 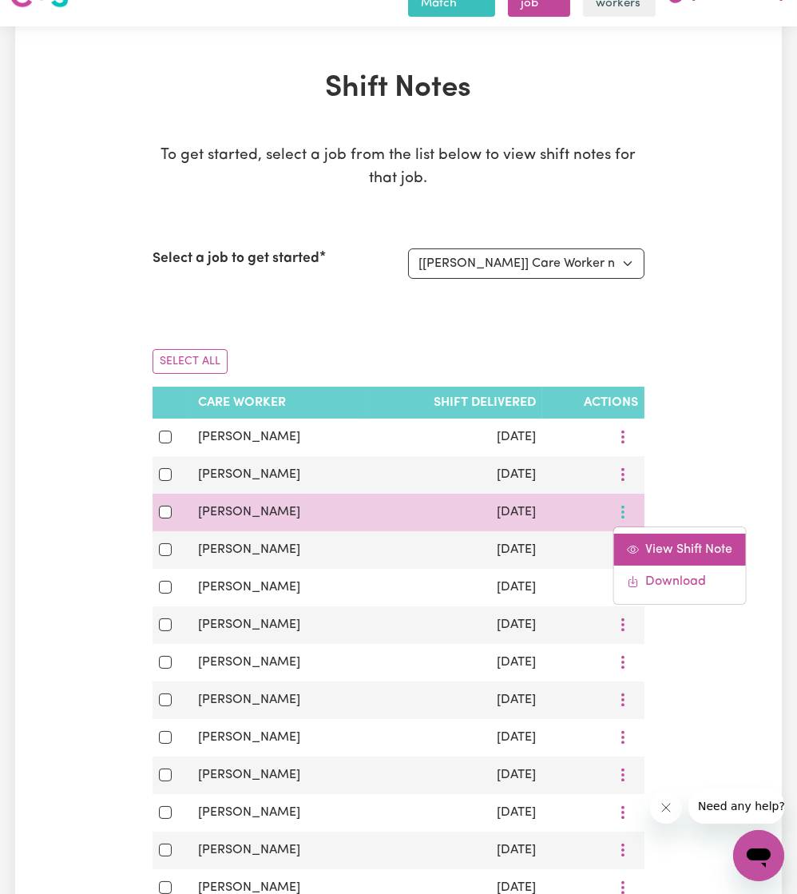 What do you see at coordinates (594, 403) in the screenshot?
I see `th: Actions` at bounding box center [594, 403].